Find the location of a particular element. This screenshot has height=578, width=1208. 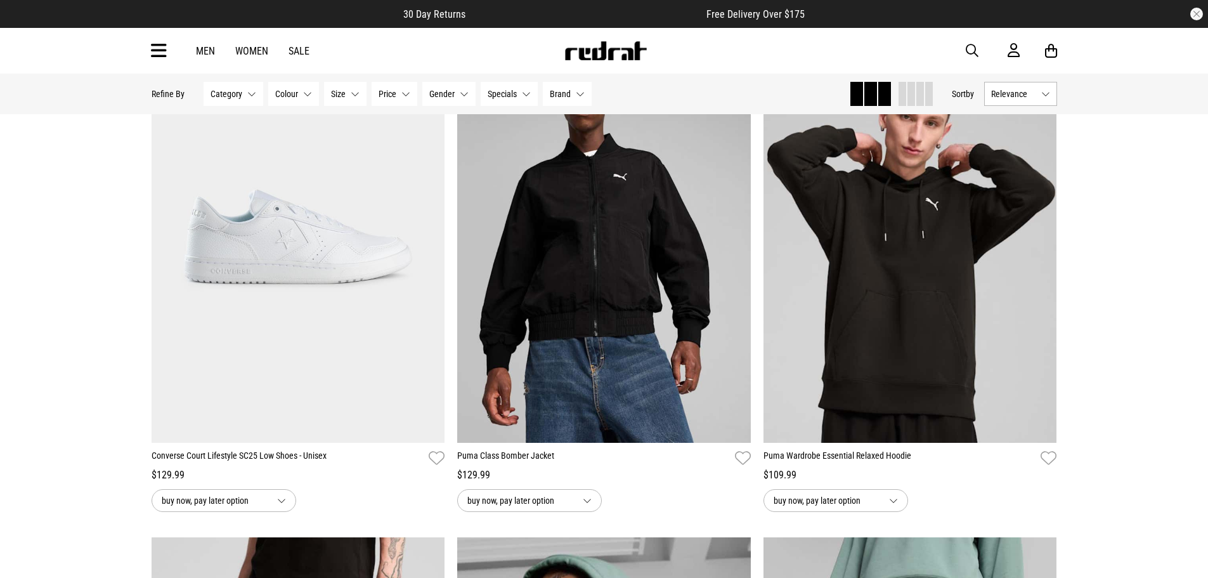

button: Price is located at coordinates (394, 94).